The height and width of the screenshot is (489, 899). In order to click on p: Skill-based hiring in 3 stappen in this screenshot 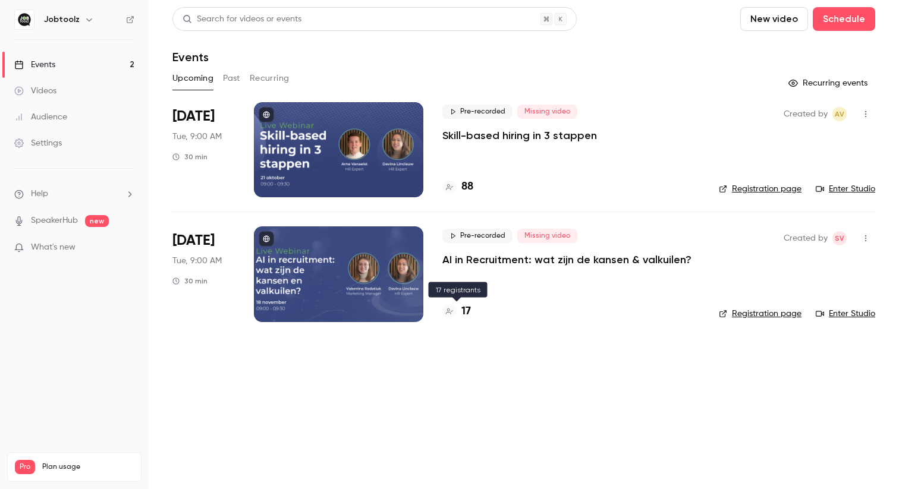, I will do `click(520, 136)`.